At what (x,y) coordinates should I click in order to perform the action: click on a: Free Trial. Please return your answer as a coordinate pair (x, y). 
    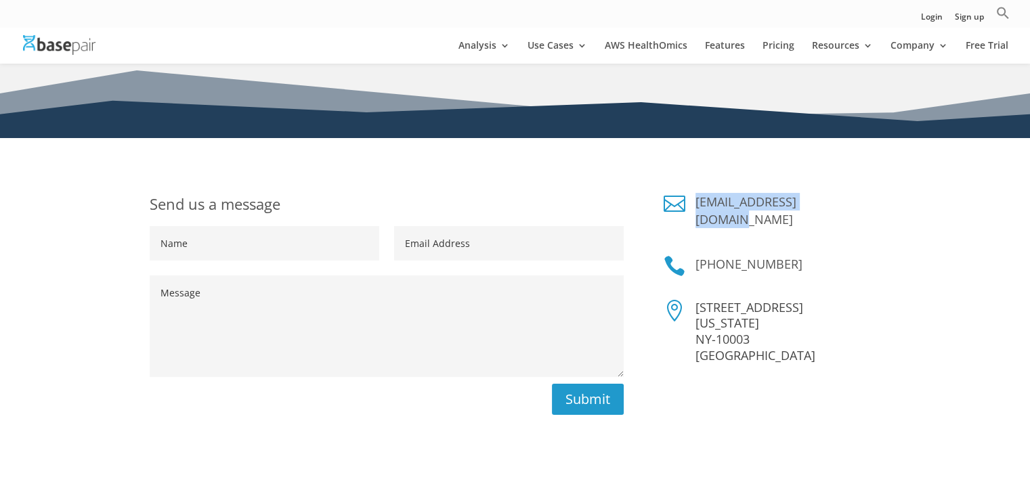
    Looking at the image, I should click on (986, 52).